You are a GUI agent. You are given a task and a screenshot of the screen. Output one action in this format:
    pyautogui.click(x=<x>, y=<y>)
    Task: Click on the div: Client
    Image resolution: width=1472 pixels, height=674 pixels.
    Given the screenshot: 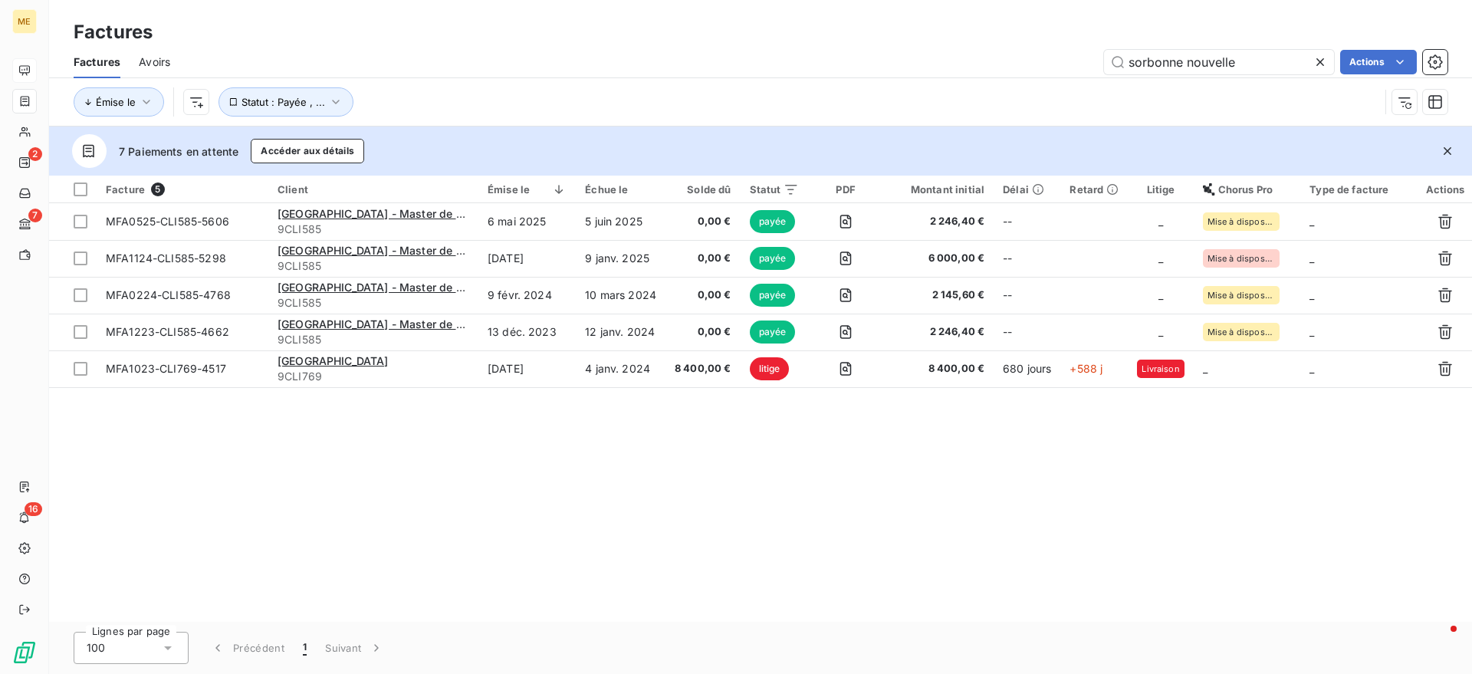 What is the action you would take?
    pyautogui.click(x=373, y=189)
    